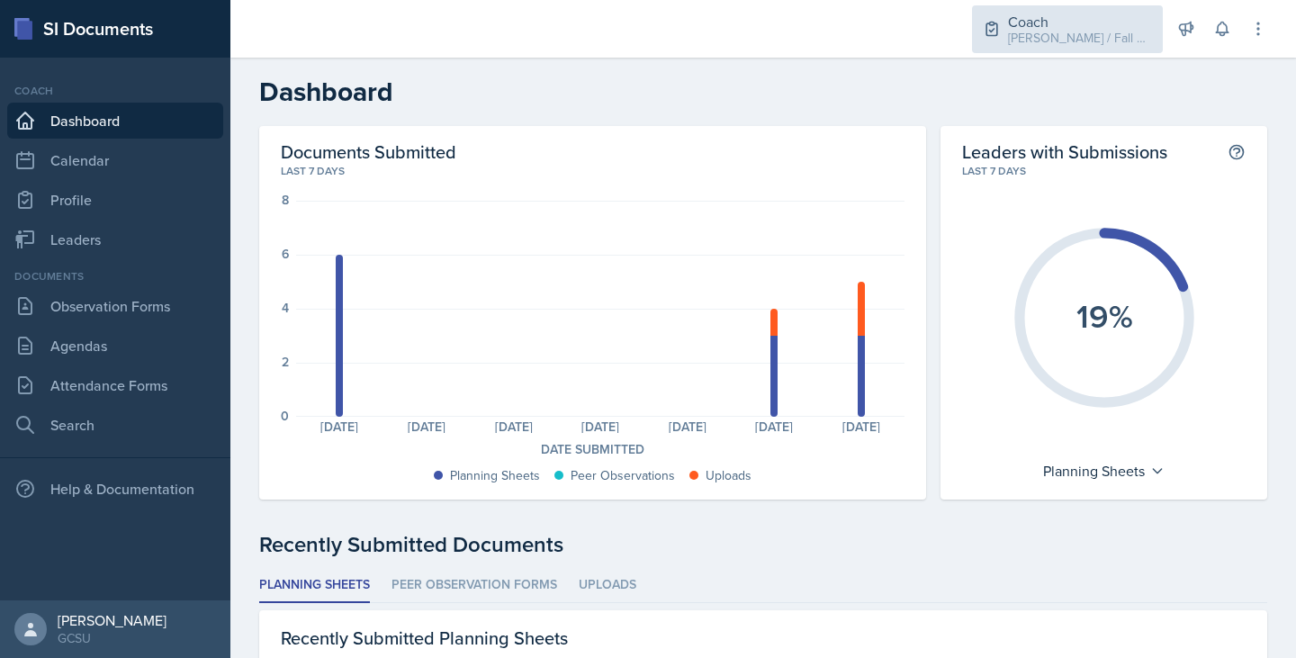 This screenshot has height=658, width=1296. I want to click on a: Attendance Forms, so click(115, 385).